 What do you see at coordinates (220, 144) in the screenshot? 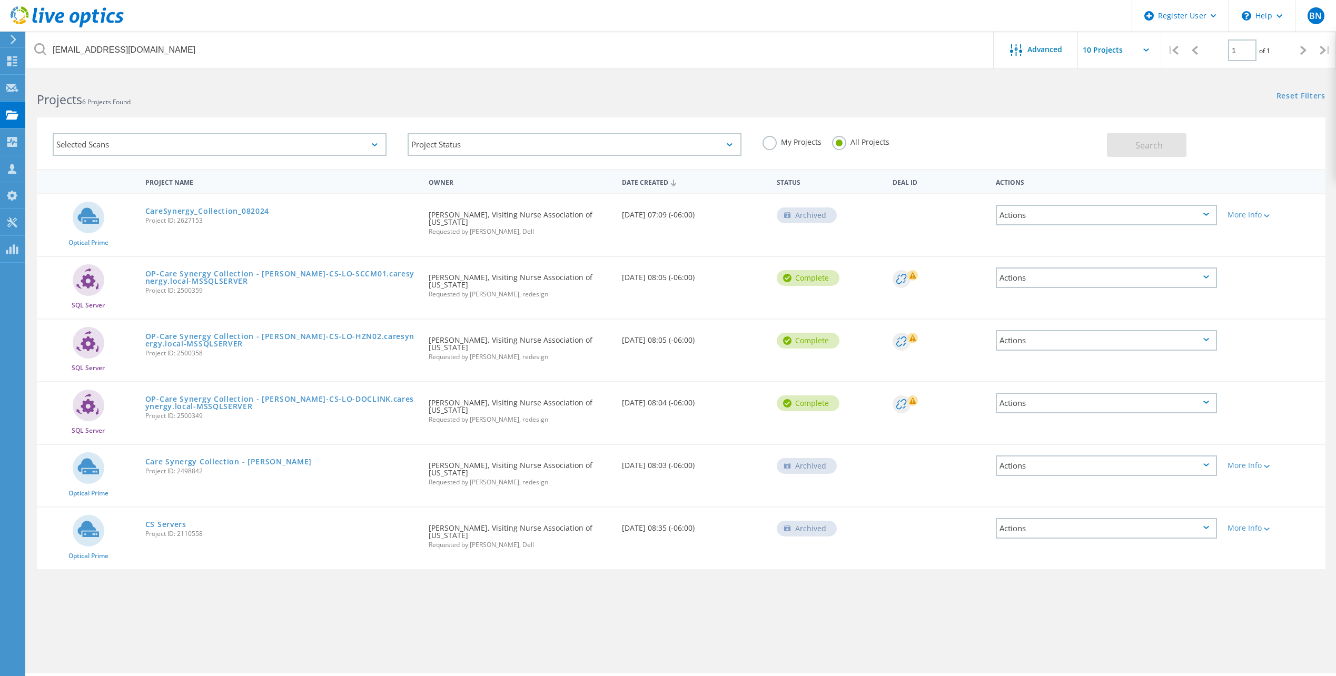
I see `div: Selected Scans` at bounding box center [220, 144].